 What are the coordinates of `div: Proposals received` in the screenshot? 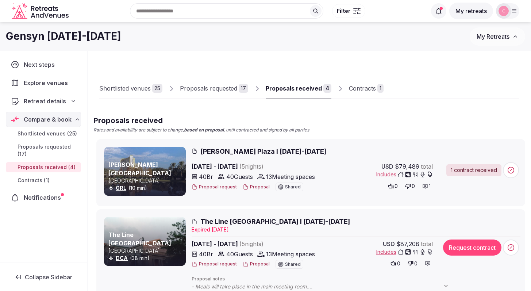 It's located at (294, 88).